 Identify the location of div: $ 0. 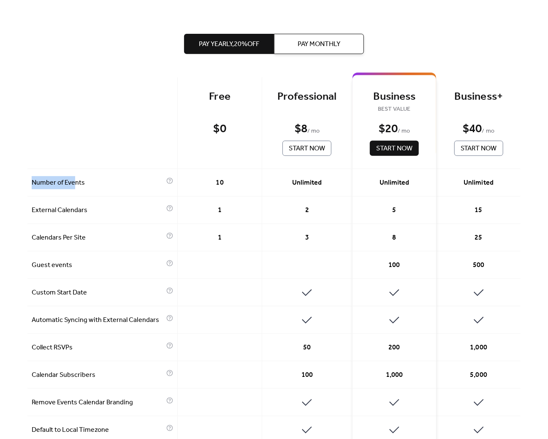
(220, 129).